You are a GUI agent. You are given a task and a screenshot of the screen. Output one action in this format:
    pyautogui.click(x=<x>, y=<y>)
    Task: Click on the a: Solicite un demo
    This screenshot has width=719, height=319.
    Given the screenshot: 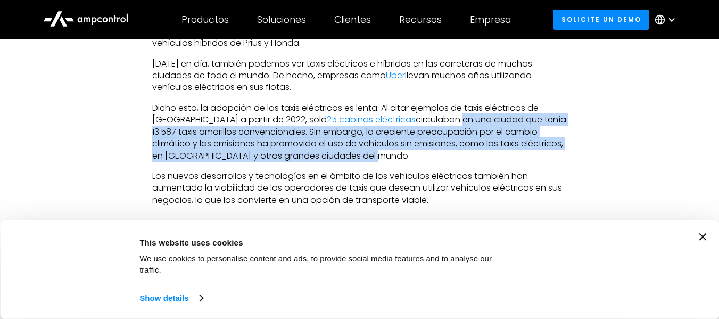 What is the action you would take?
    pyautogui.click(x=601, y=19)
    